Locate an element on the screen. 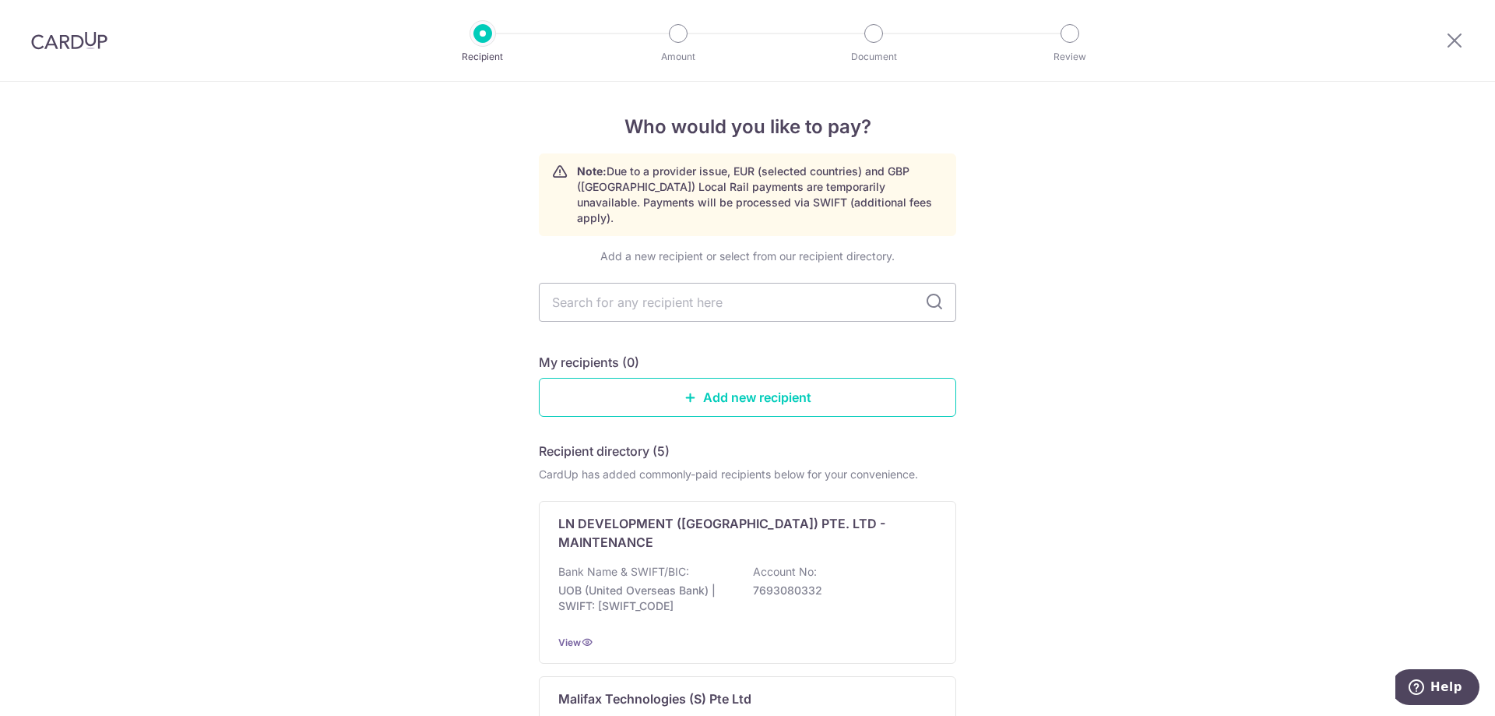 The image size is (1495, 716). img: CardUp is located at coordinates (69, 40).